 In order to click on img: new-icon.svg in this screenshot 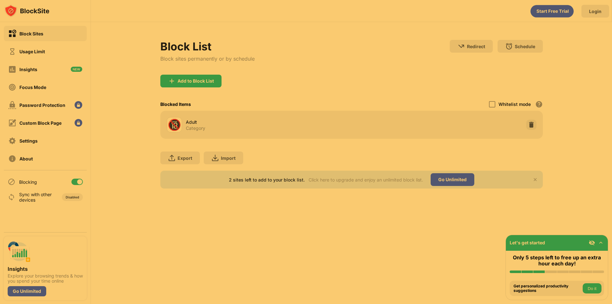, I will do `click(77, 69)`.